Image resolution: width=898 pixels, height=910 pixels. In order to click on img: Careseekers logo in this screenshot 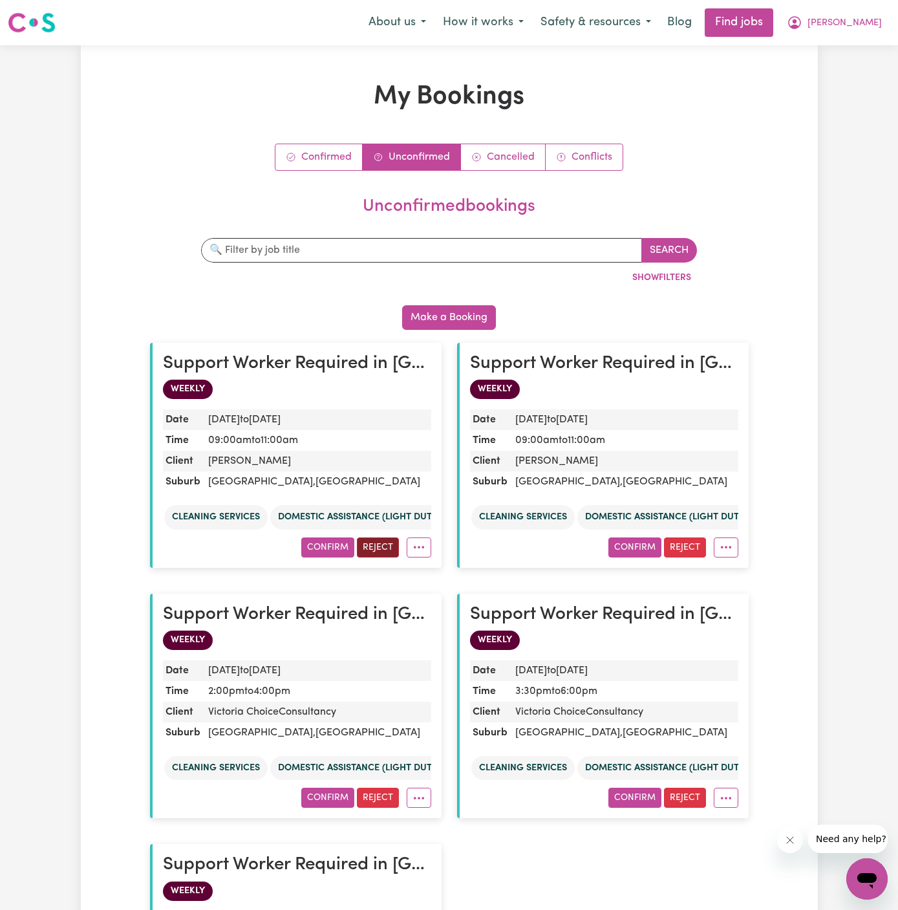, I will do `click(32, 23)`.